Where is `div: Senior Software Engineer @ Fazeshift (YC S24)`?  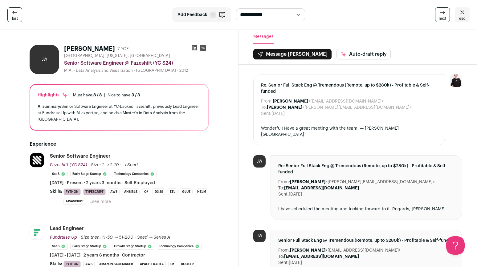 div: Senior Software Engineer @ Fazeshift (YC S24) is located at coordinates (136, 63).